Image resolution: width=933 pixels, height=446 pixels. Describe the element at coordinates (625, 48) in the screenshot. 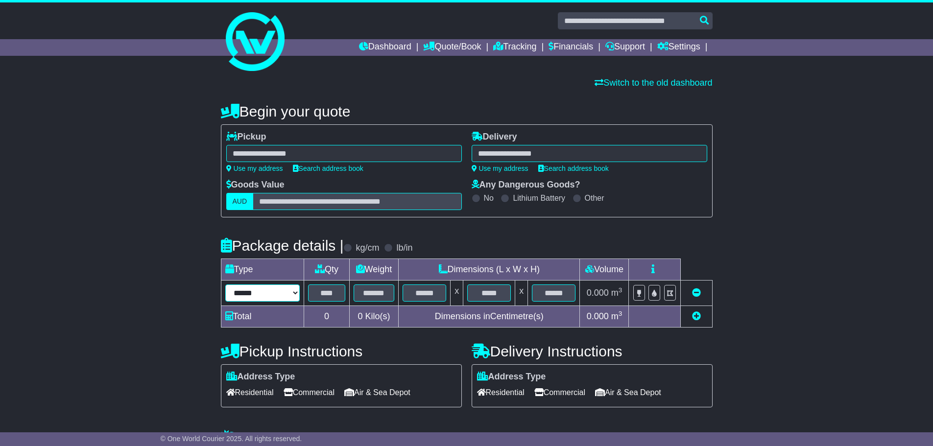

I see `a: Support` at that location.